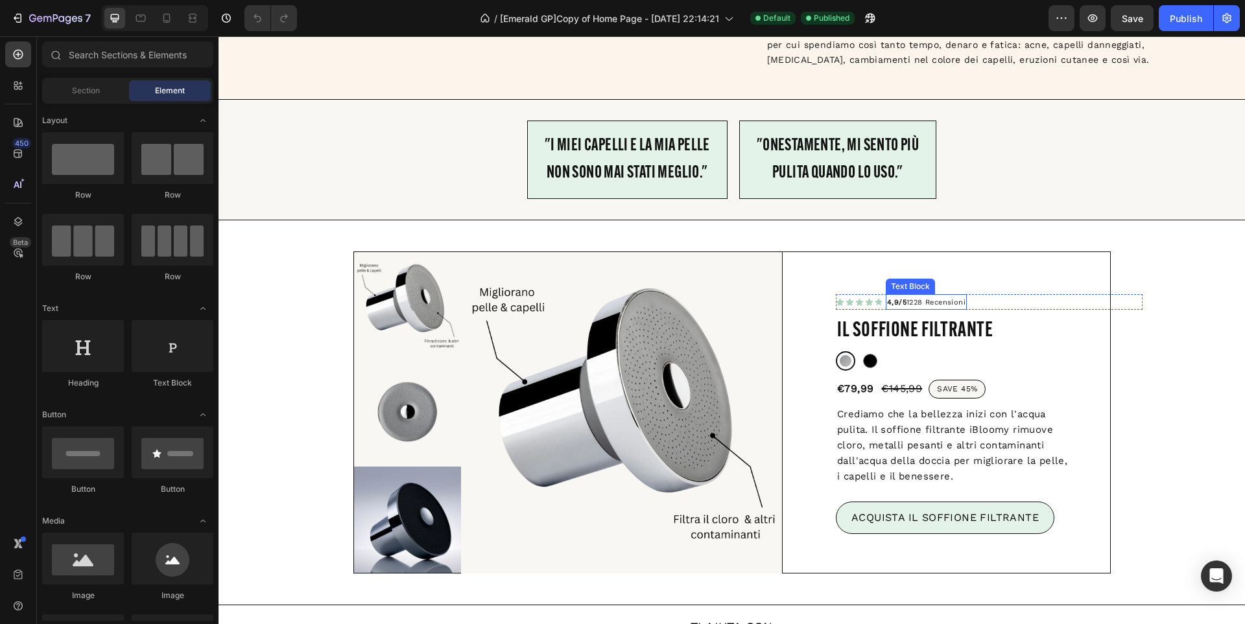 The height and width of the screenshot is (624, 1245). What do you see at coordinates (777, 18) in the screenshot?
I see `span: Default` at bounding box center [777, 18].